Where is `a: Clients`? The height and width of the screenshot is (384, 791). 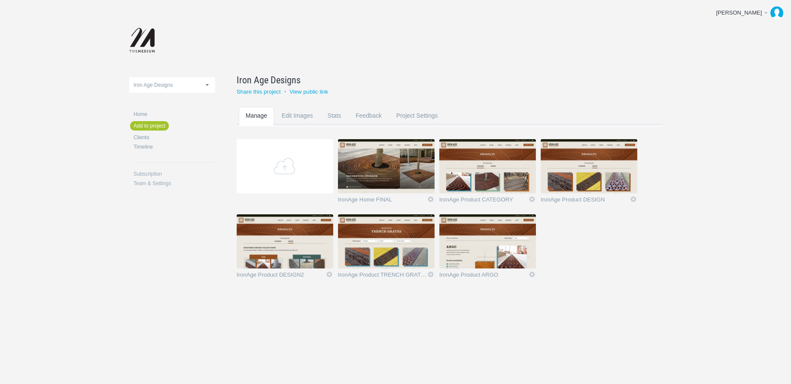
a: Clients is located at coordinates (174, 137).